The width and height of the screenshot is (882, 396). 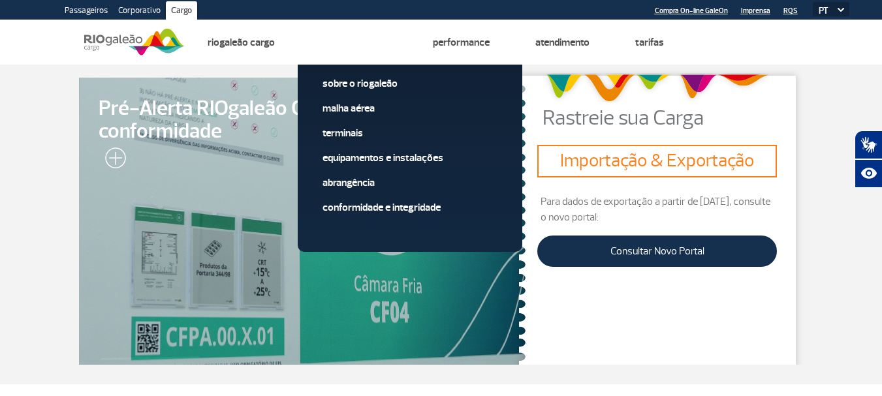 What do you see at coordinates (302, 120) in the screenshot?
I see `span: Pré-Alerta RIOgaleão Cargo: Eficiência e conformidade` at bounding box center [302, 120].